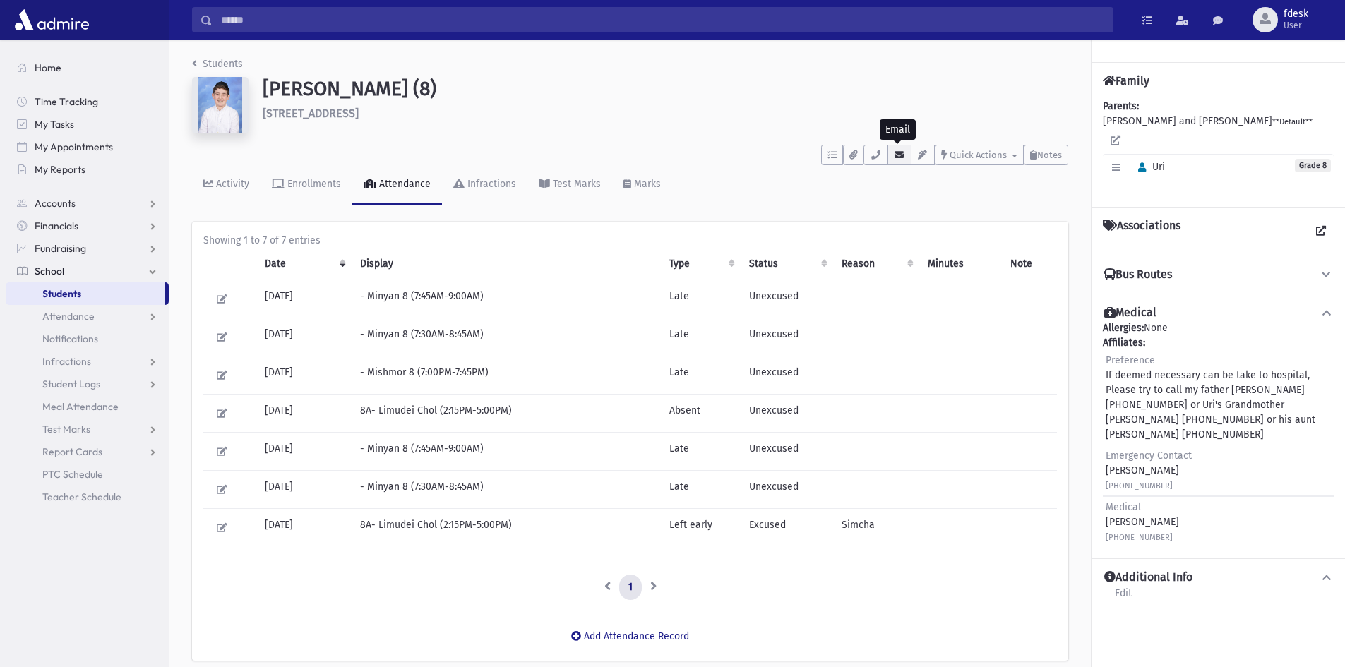 Image resolution: width=1345 pixels, height=667 pixels. What do you see at coordinates (1218, 434) in the screenshot?
I see `div: None` at bounding box center [1218, 434].